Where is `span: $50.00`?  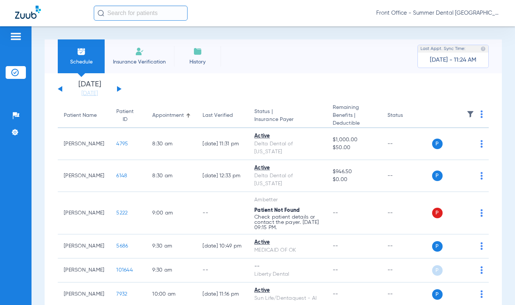
span: $50.00 is located at coordinates (354, 148).